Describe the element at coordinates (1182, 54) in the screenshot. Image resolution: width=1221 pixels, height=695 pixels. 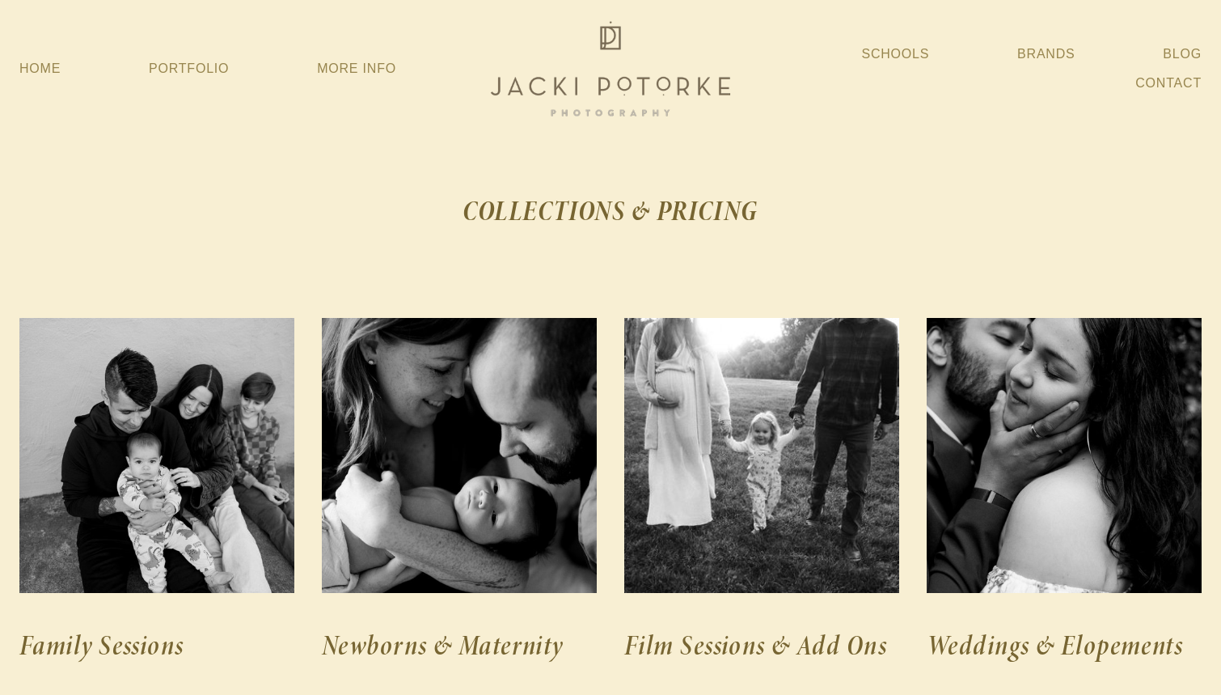
I see `a: Blog` at that location.